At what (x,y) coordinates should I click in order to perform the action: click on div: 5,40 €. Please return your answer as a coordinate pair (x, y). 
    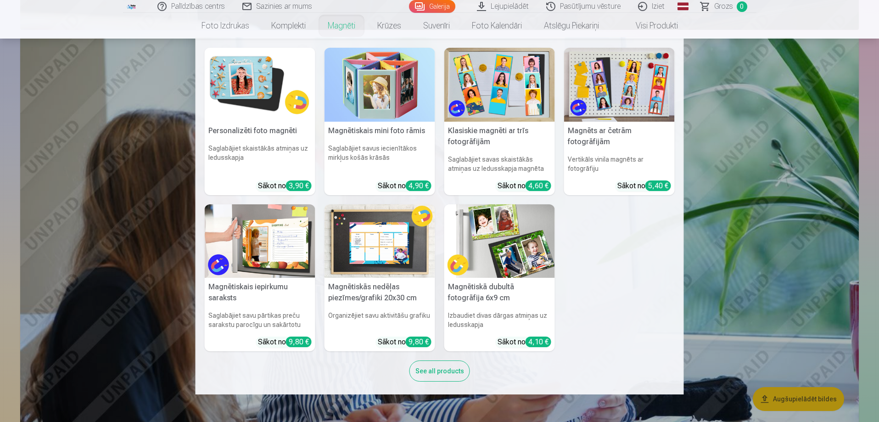
    Looking at the image, I should click on (658, 185).